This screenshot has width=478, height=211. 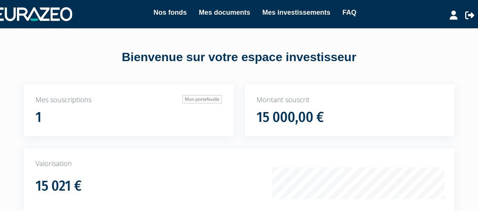 What do you see at coordinates (239, 57) in the screenshot?
I see `div: Bienvenue sur votre espace investisseur` at bounding box center [239, 57].